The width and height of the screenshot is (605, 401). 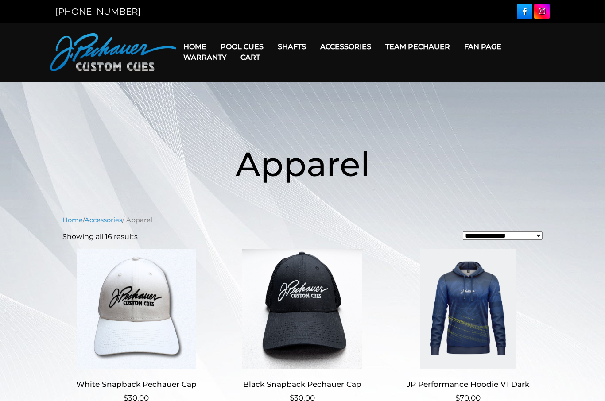 What do you see at coordinates (302, 309) in the screenshot?
I see `img: Black Snapback Pechauer Cap` at bounding box center [302, 309].